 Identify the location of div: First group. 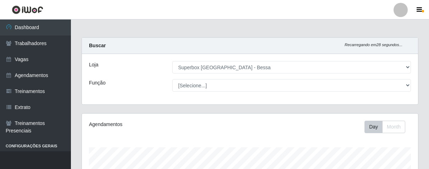
(384, 126).